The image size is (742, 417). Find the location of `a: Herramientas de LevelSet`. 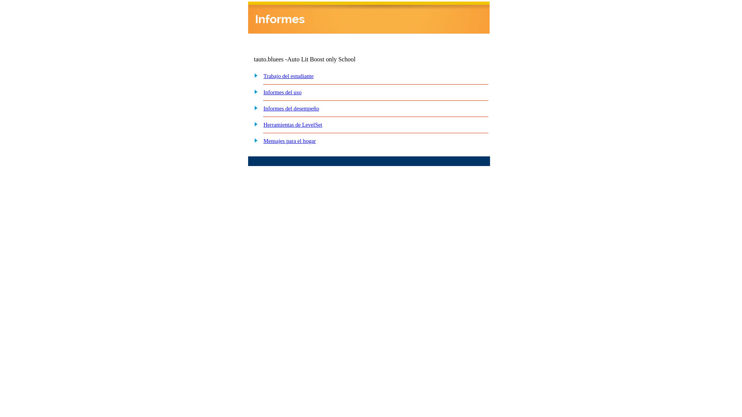

a: Herramientas de LevelSet is located at coordinates (293, 125).